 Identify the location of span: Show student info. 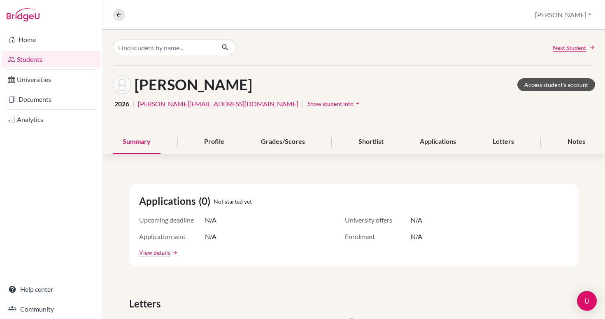
(331, 103).